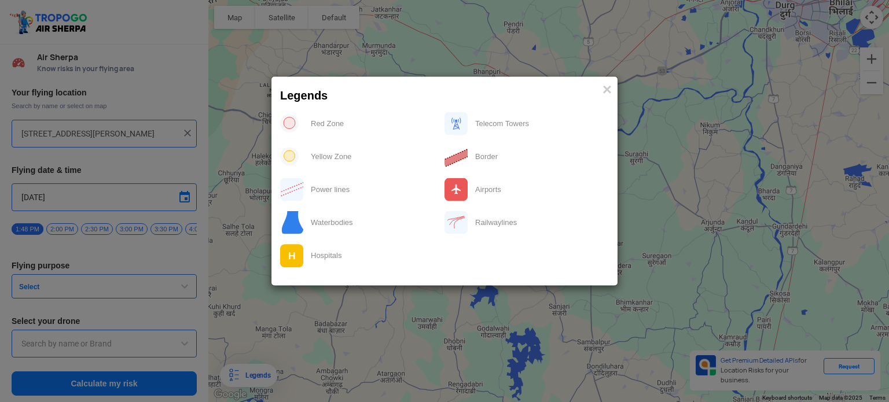 This screenshot has width=889, height=402. I want to click on img: ic_Border.svg, so click(456, 156).